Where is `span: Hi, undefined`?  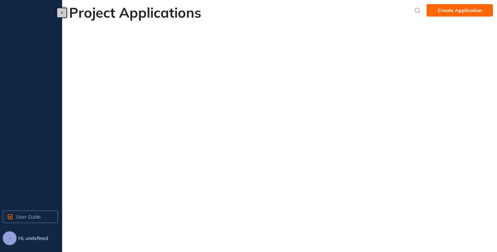
span: Hi, undefined is located at coordinates (39, 238).